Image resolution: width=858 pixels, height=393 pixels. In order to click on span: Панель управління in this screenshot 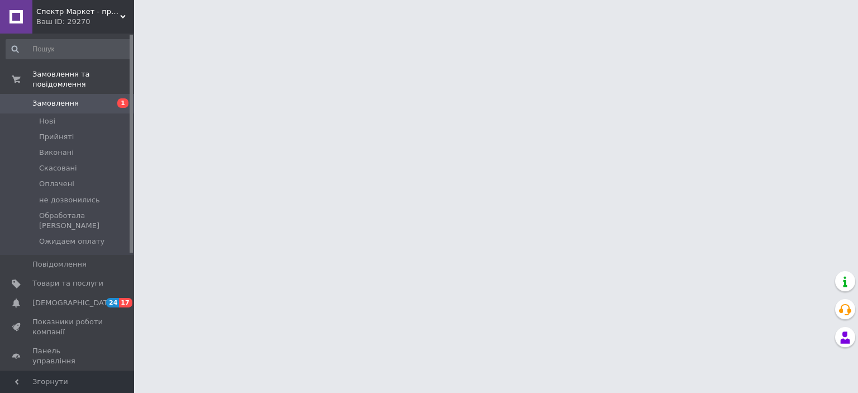, I will do `click(68, 356)`.